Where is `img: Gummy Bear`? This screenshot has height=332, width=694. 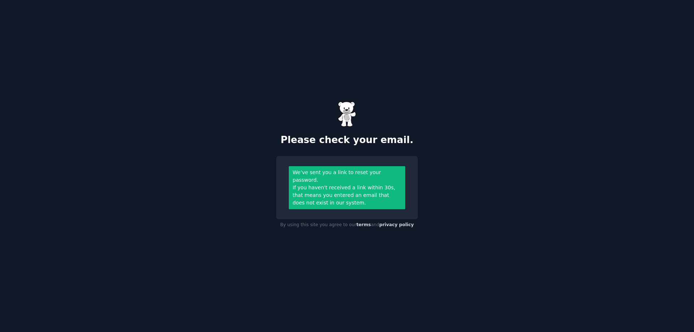
img: Gummy Bear is located at coordinates (347, 114).